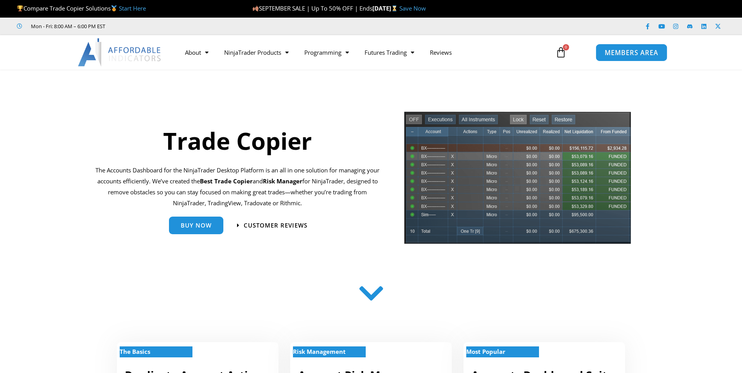 This screenshot has height=373, width=742. Describe the element at coordinates (441, 52) in the screenshot. I see `a: Reviews` at that location.